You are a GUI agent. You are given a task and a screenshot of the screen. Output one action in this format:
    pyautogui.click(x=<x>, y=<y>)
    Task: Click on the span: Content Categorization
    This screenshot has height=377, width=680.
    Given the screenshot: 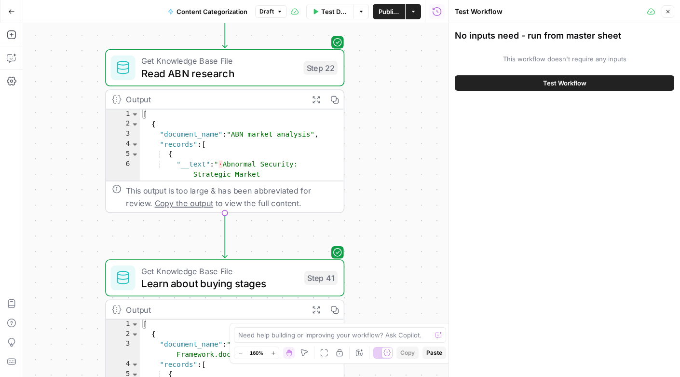 What is the action you would take?
    pyautogui.click(x=212, y=12)
    